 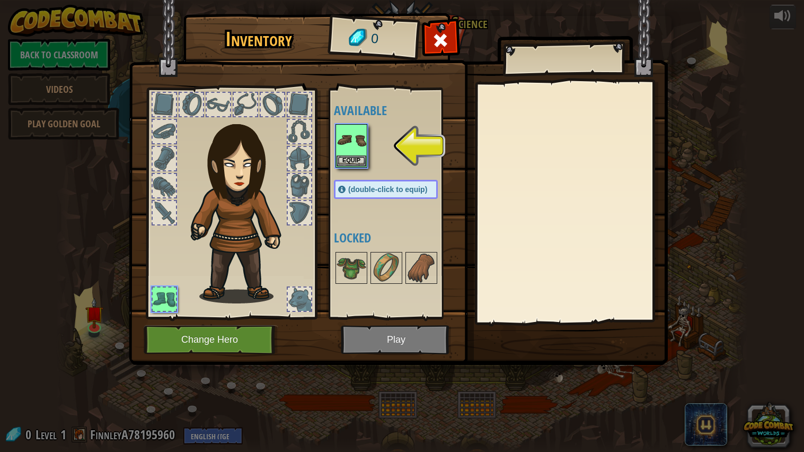 What do you see at coordinates (258, 39) in the screenshot?
I see `h1: Inventory` at bounding box center [258, 39].